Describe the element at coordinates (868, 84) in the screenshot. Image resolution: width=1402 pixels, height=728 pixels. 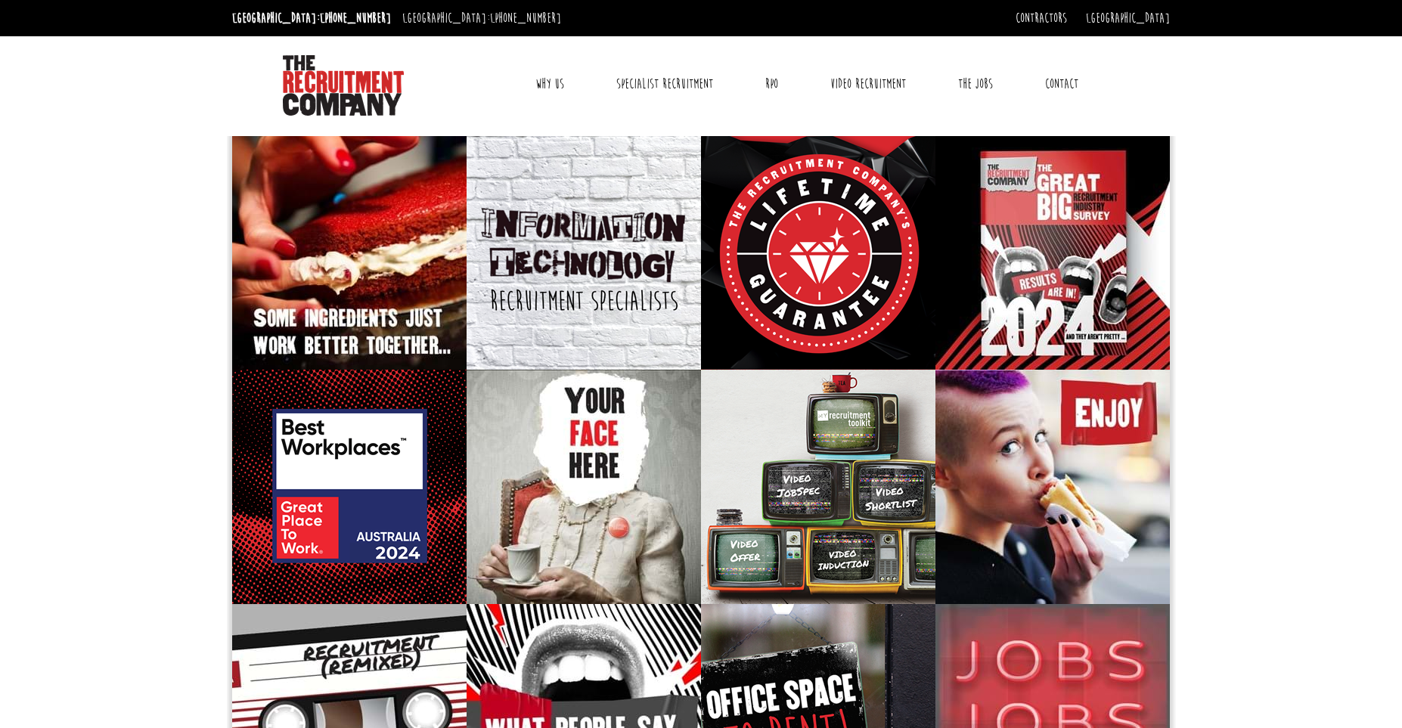
I see `a: Video Recruitment` at that location.